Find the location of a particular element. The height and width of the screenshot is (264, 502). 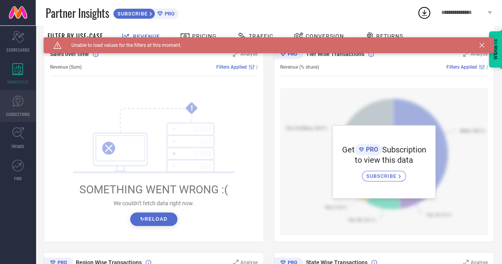

span: Tier Wise Transactions is located at coordinates (335, 54).